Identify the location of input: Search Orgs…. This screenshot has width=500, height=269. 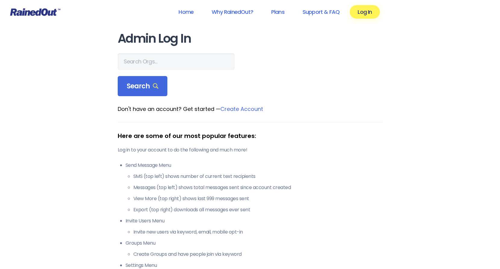
(176, 62).